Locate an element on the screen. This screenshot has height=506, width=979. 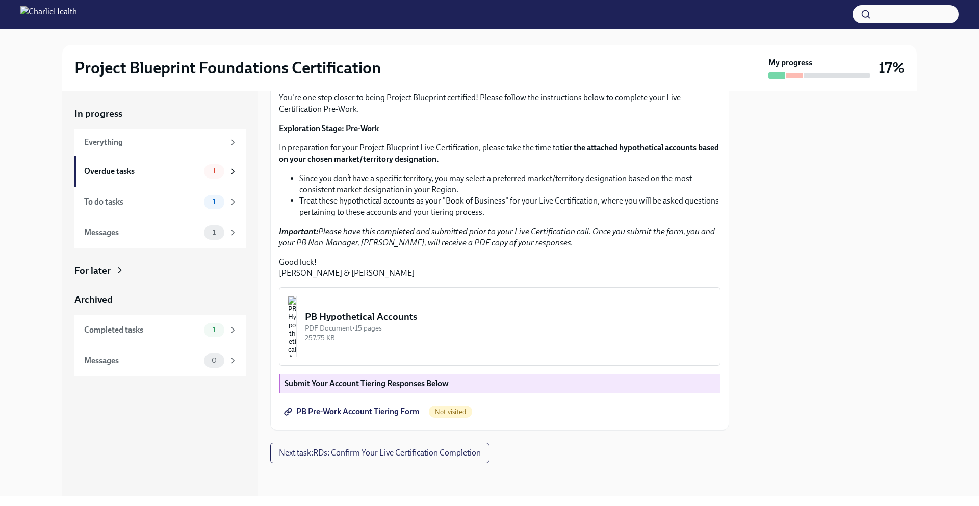
div: PB Hypothetical Accounts is located at coordinates (508, 317).